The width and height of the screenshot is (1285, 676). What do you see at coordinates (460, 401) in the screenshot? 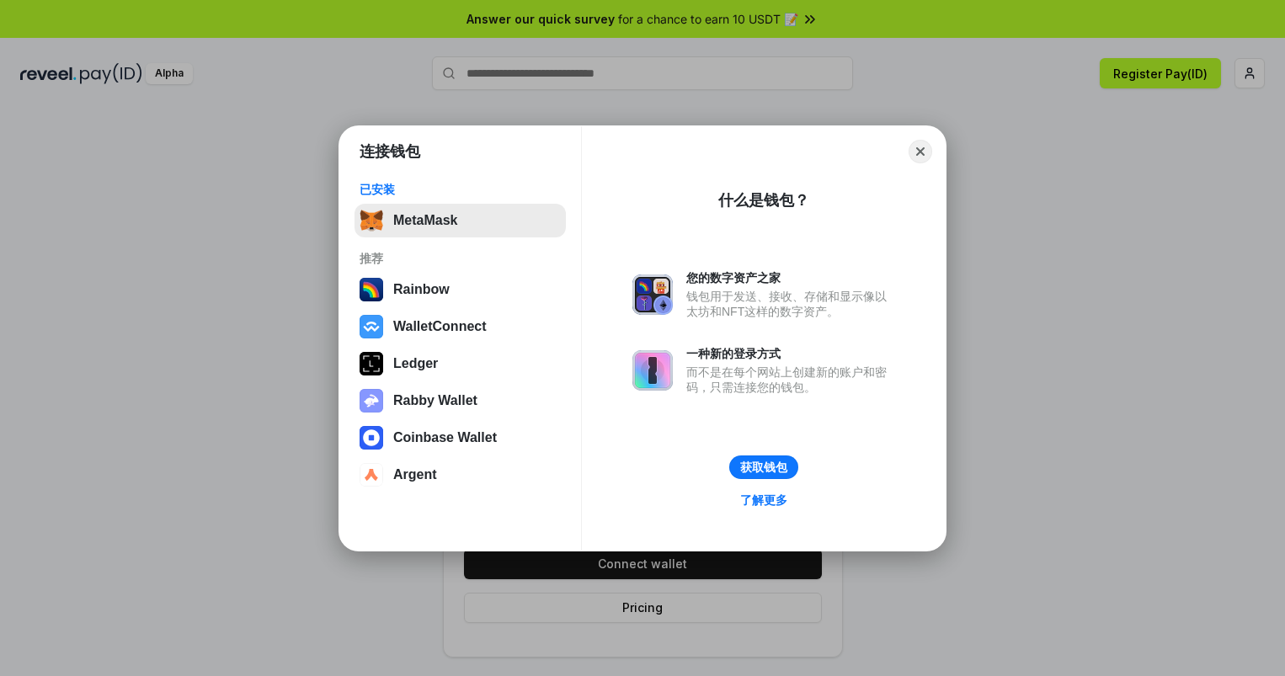
I see `button: Rabby Wallet` at bounding box center [460, 401].